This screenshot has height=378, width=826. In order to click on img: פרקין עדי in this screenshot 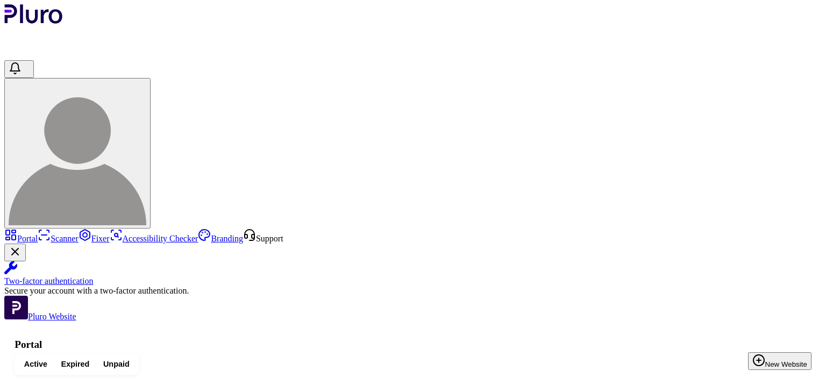, I will do `click(77, 157)`.